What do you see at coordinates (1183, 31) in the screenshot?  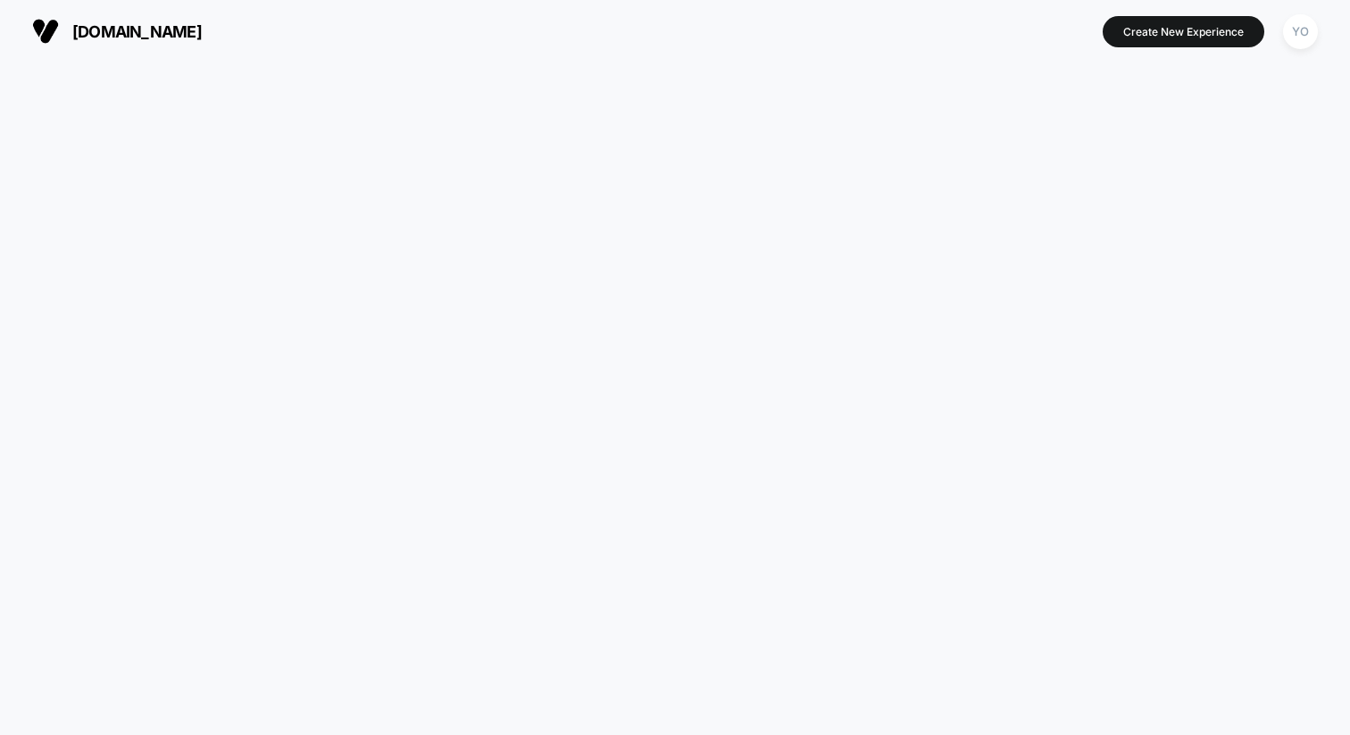 I see `button: Create New Experience` at bounding box center [1183, 31].